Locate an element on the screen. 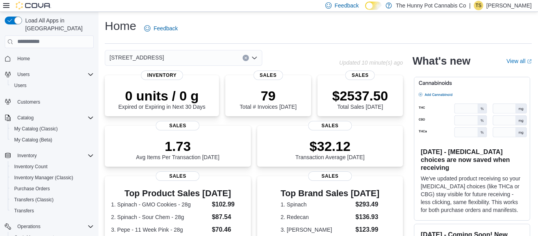  a: Purchase Orders is located at coordinates (32, 189).